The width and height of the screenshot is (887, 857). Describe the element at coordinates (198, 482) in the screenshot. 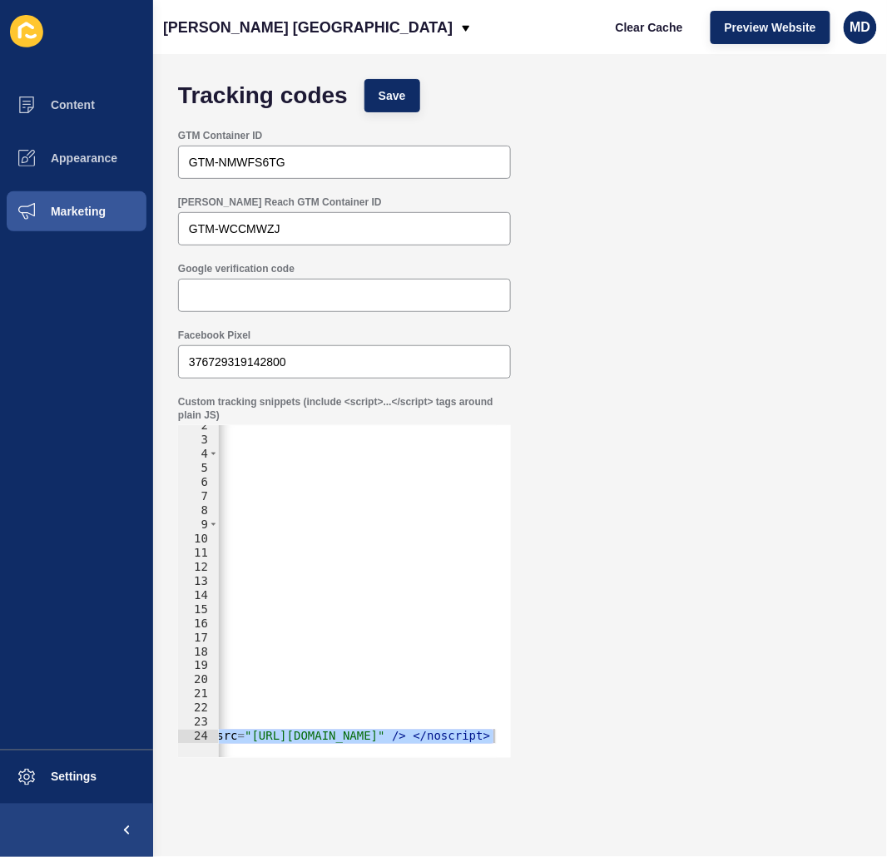

I see `div: 6` at that location.